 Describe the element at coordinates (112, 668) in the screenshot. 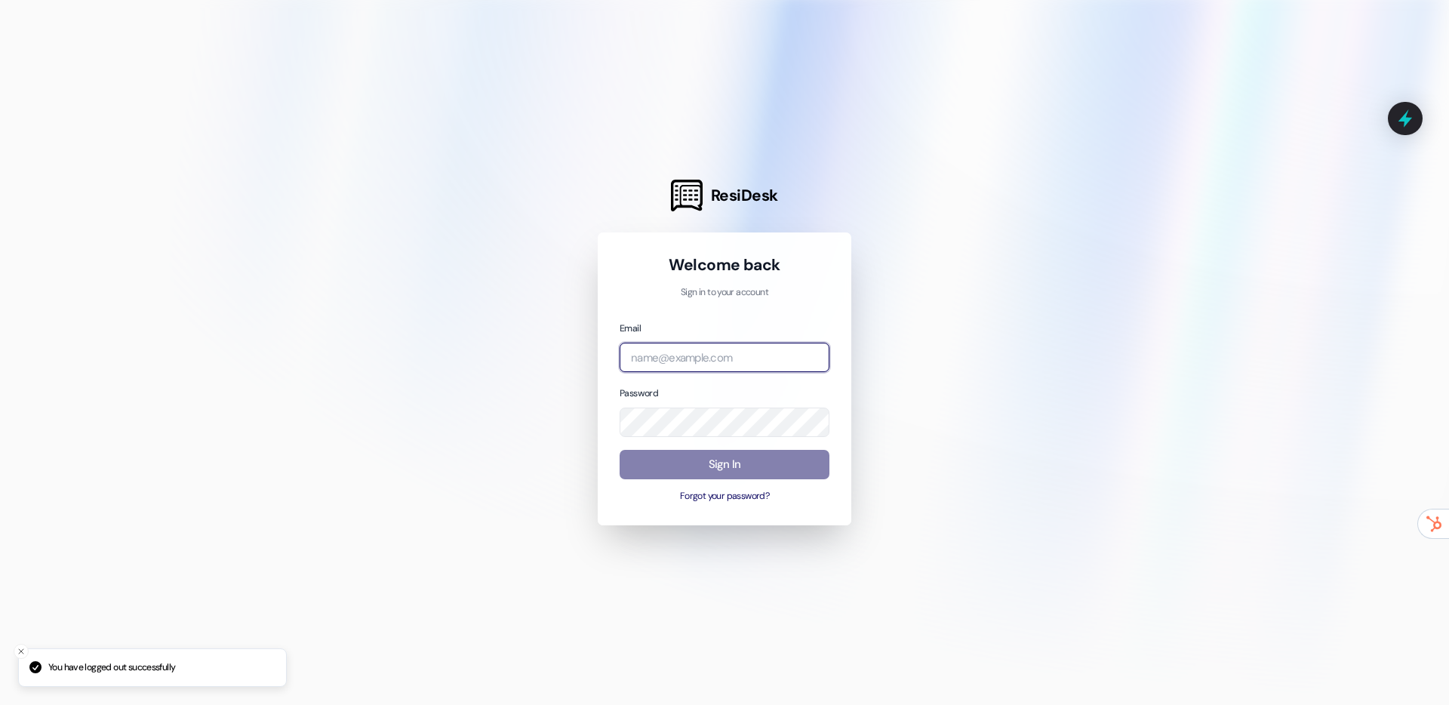

I see `p: You have logged out successfully` at that location.